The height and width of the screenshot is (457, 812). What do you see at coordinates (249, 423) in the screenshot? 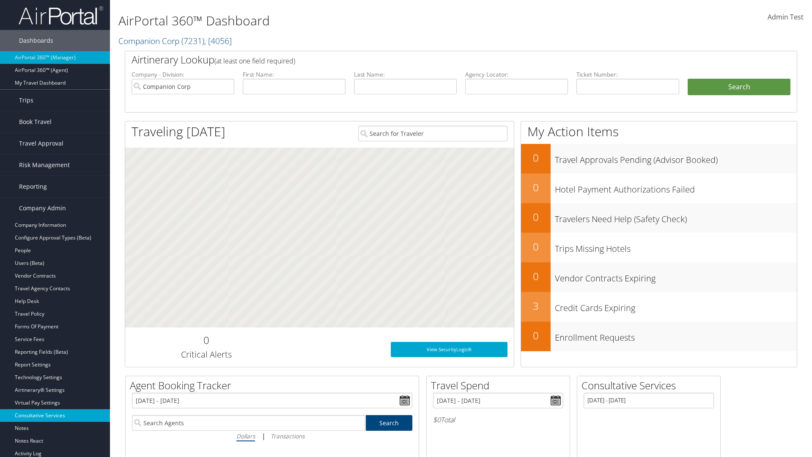
I see `input: Search Agents` at bounding box center [249, 423].